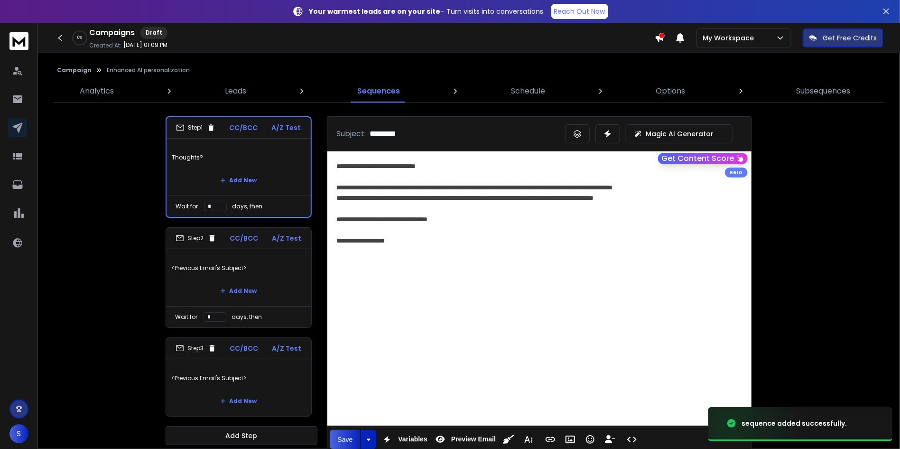  I want to click on div: Beta, so click(736, 172).